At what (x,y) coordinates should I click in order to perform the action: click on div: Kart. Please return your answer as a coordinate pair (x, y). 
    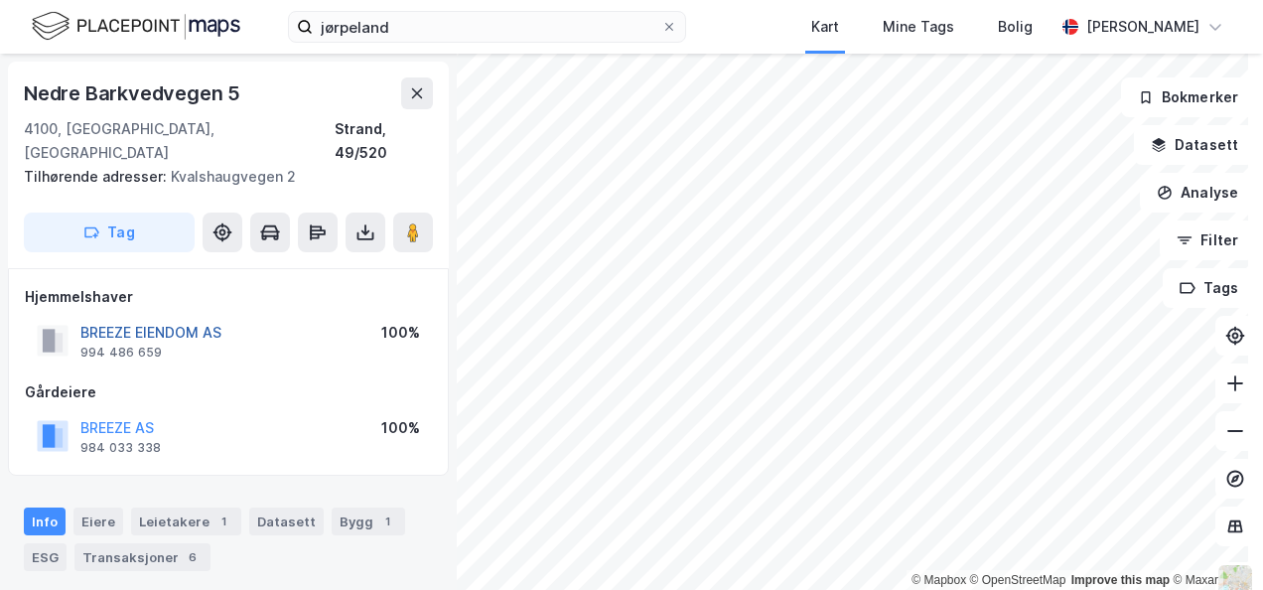
    Looking at the image, I should click on (825, 27).